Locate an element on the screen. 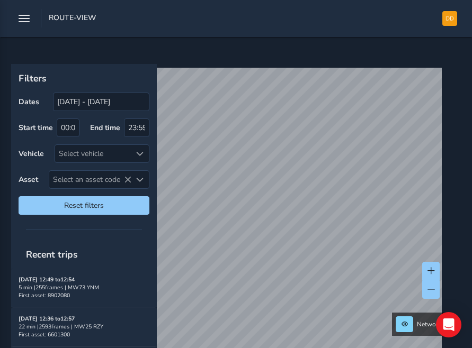  div: 22 min | 2593 frames | MW25 RZY is located at coordinates (84, 327).